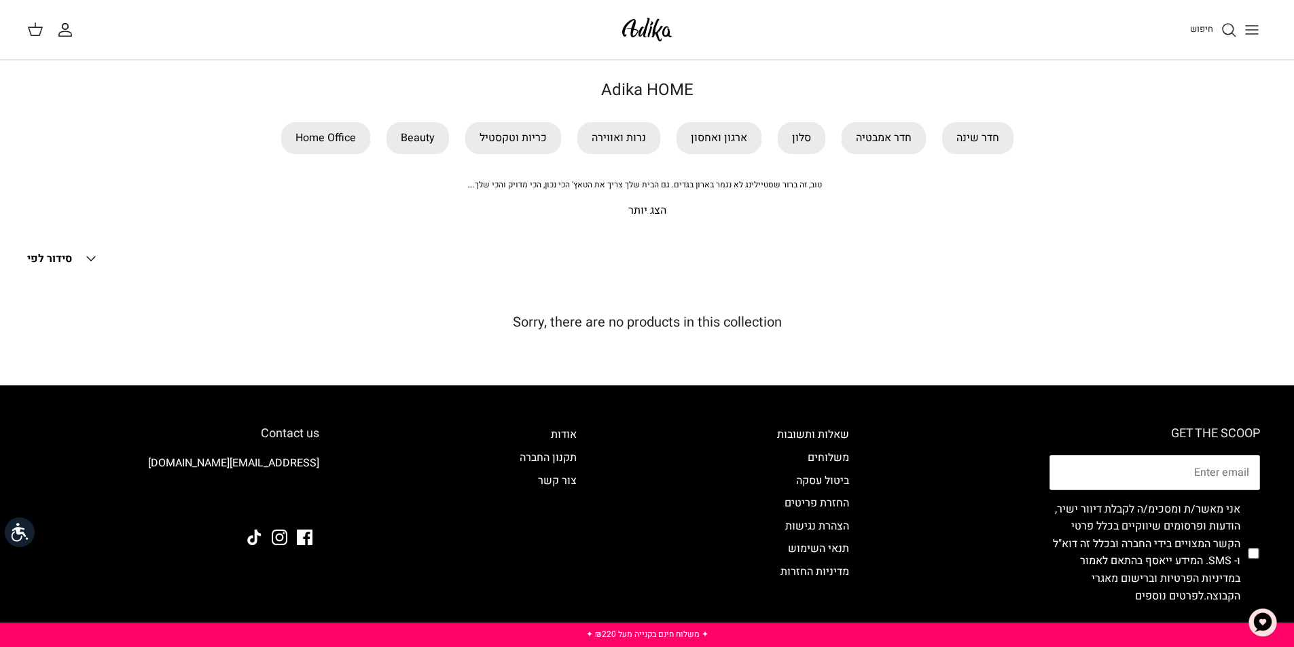  Describe the element at coordinates (813, 435) in the screenshot. I see `a: שאלות ותשובות` at that location.